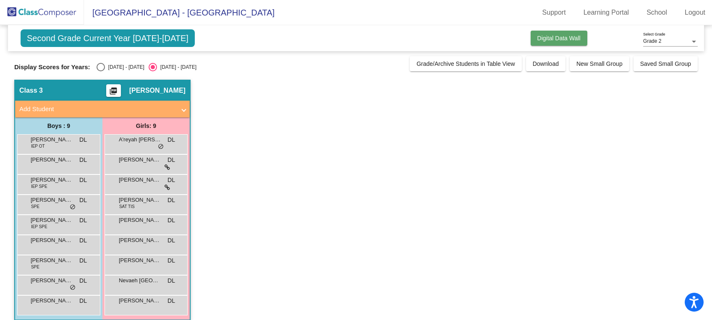  I want to click on a: Learning Portal, so click(606, 13).